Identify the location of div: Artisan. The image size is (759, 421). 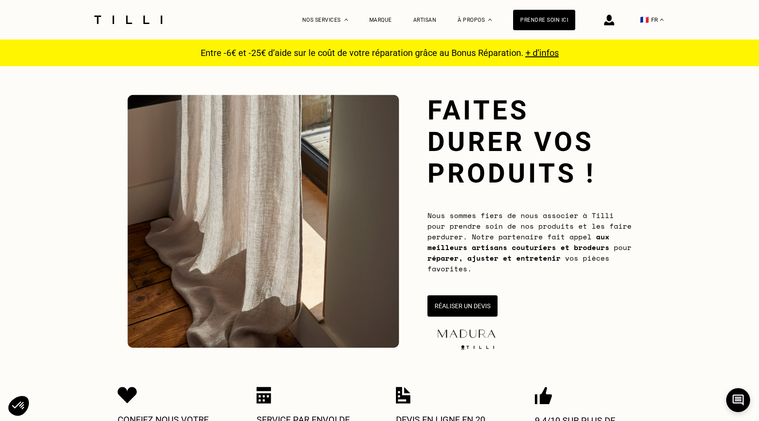
(425, 20).